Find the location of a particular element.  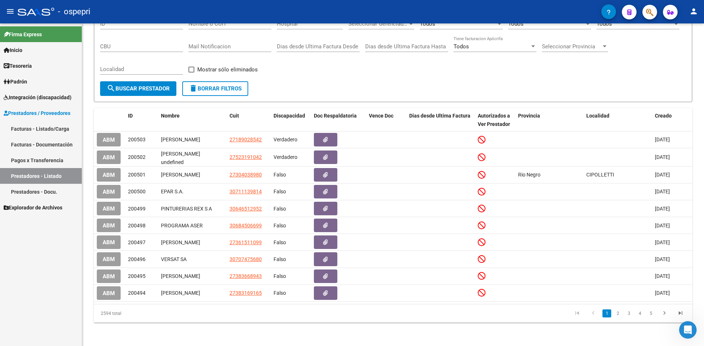

span: Explorador de Archivos is located at coordinates (33, 208).